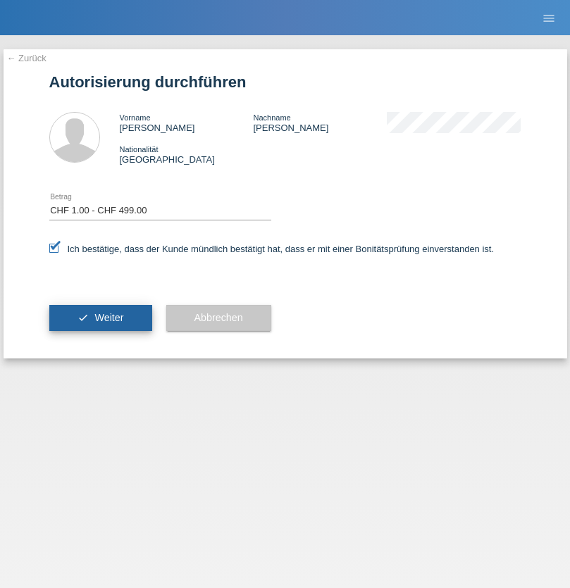 The width and height of the screenshot is (570, 588). What do you see at coordinates (27, 58) in the screenshot?
I see `a: ← Zurück` at bounding box center [27, 58].